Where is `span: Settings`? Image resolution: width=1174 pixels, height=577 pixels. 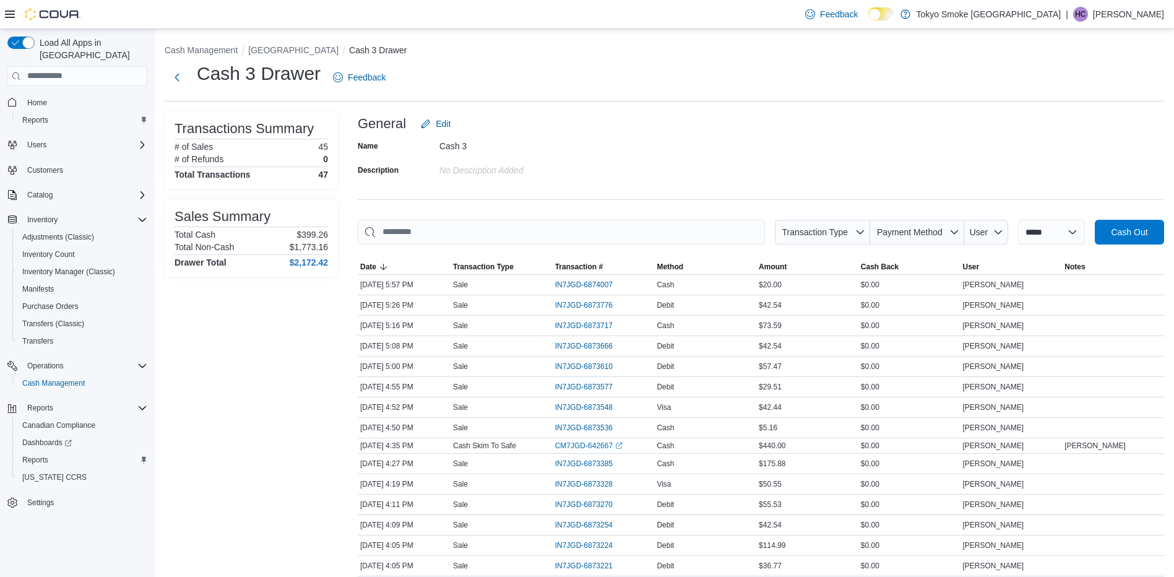
span: Settings is located at coordinates (40, 503).